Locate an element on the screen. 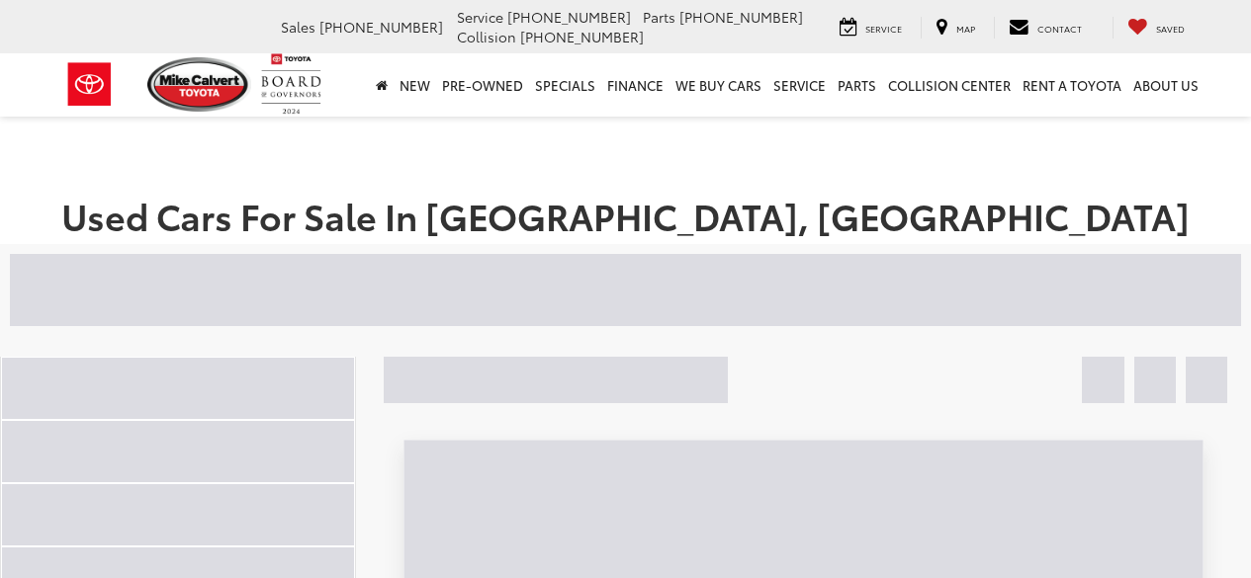  a: Pre-Owned is located at coordinates (483, 85).